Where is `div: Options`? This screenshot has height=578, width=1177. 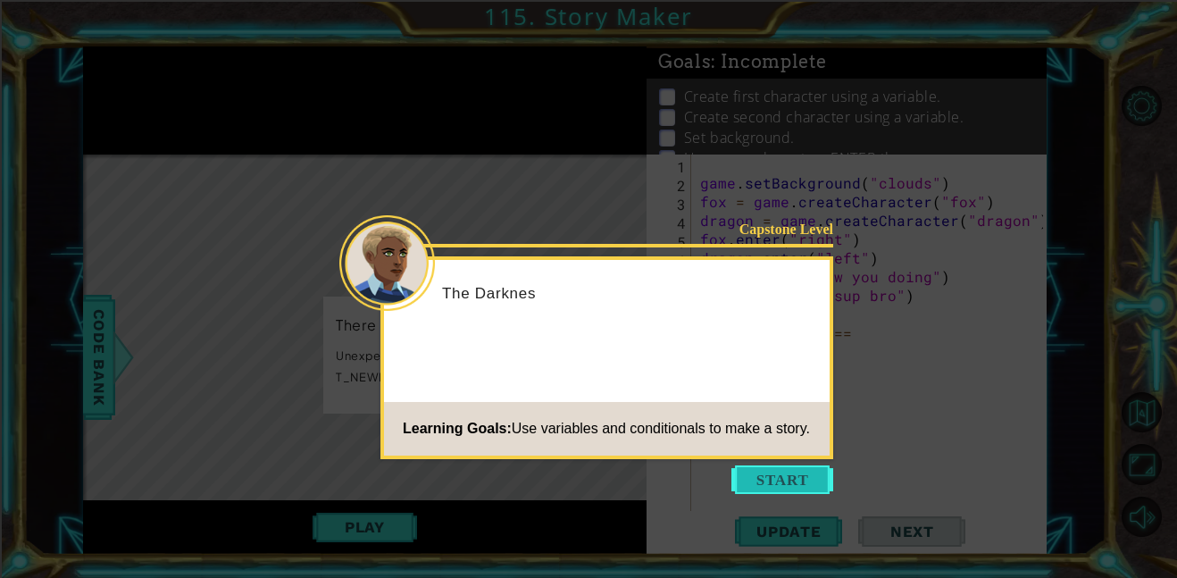 div: Options is located at coordinates (588, 79).